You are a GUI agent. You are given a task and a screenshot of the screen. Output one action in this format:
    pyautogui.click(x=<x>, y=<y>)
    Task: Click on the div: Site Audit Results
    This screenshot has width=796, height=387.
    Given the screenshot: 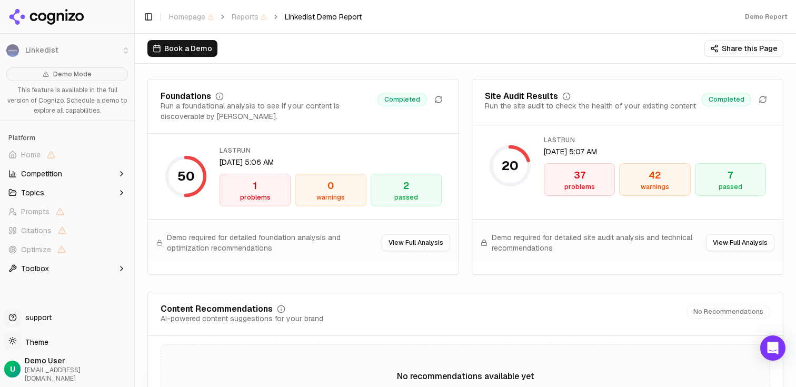 What is the action you would take?
    pyautogui.click(x=521, y=96)
    